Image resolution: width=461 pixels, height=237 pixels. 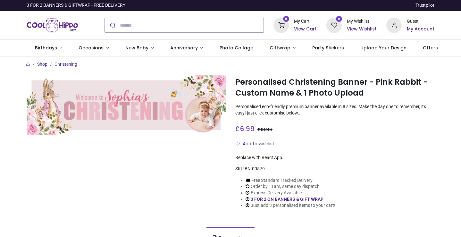 I want to click on div: Replace with React App., so click(x=335, y=158).